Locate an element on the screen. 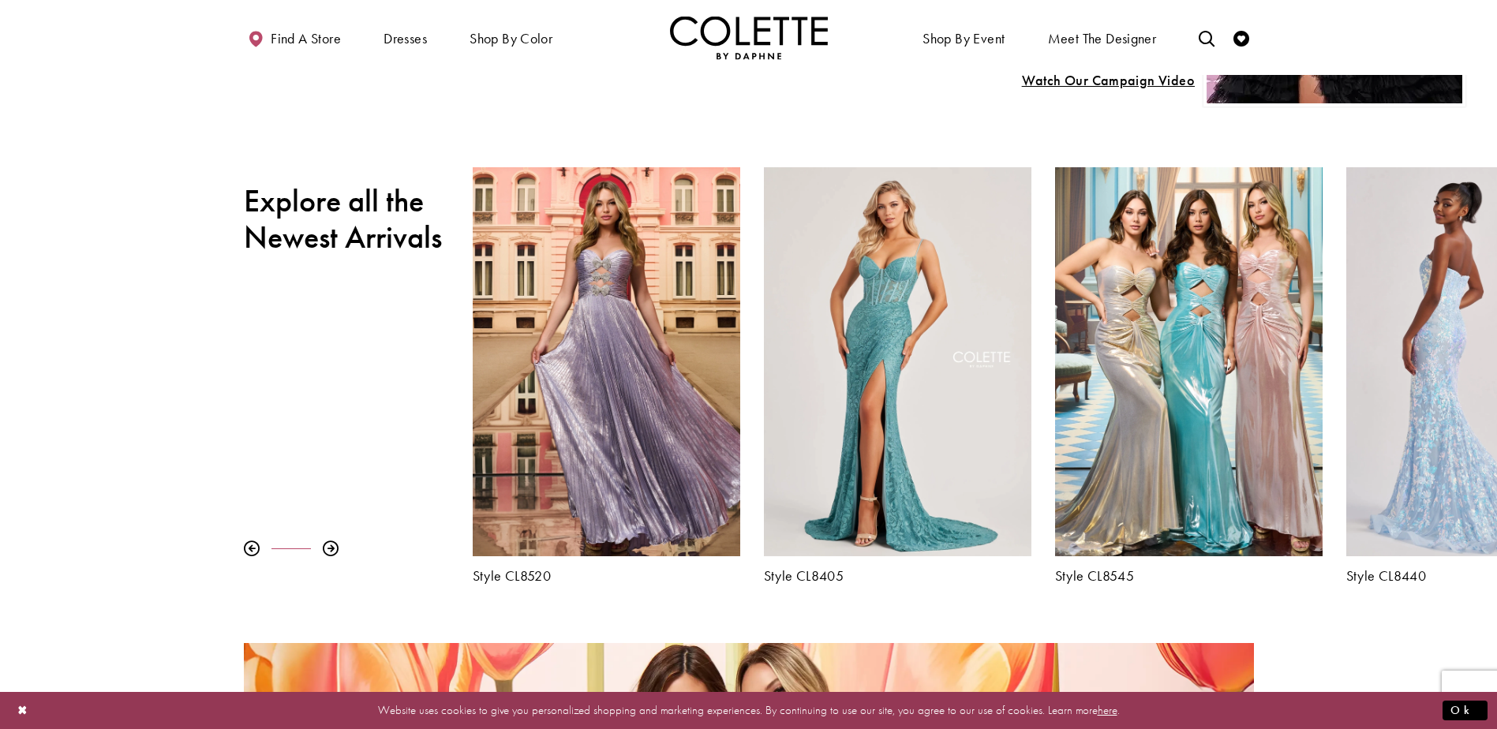  span: Play Slide #15 Video is located at coordinates (1108, 80).